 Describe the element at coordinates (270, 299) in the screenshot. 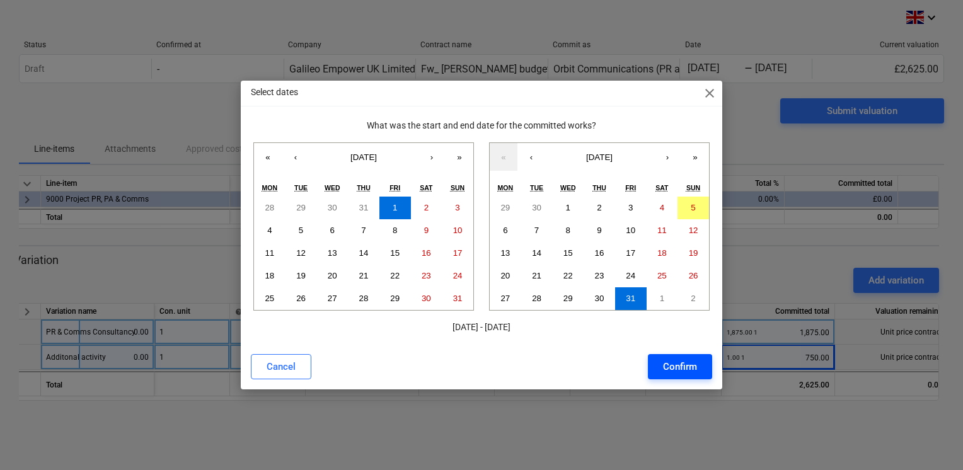

I see `button: August 25, 2025` at that location.